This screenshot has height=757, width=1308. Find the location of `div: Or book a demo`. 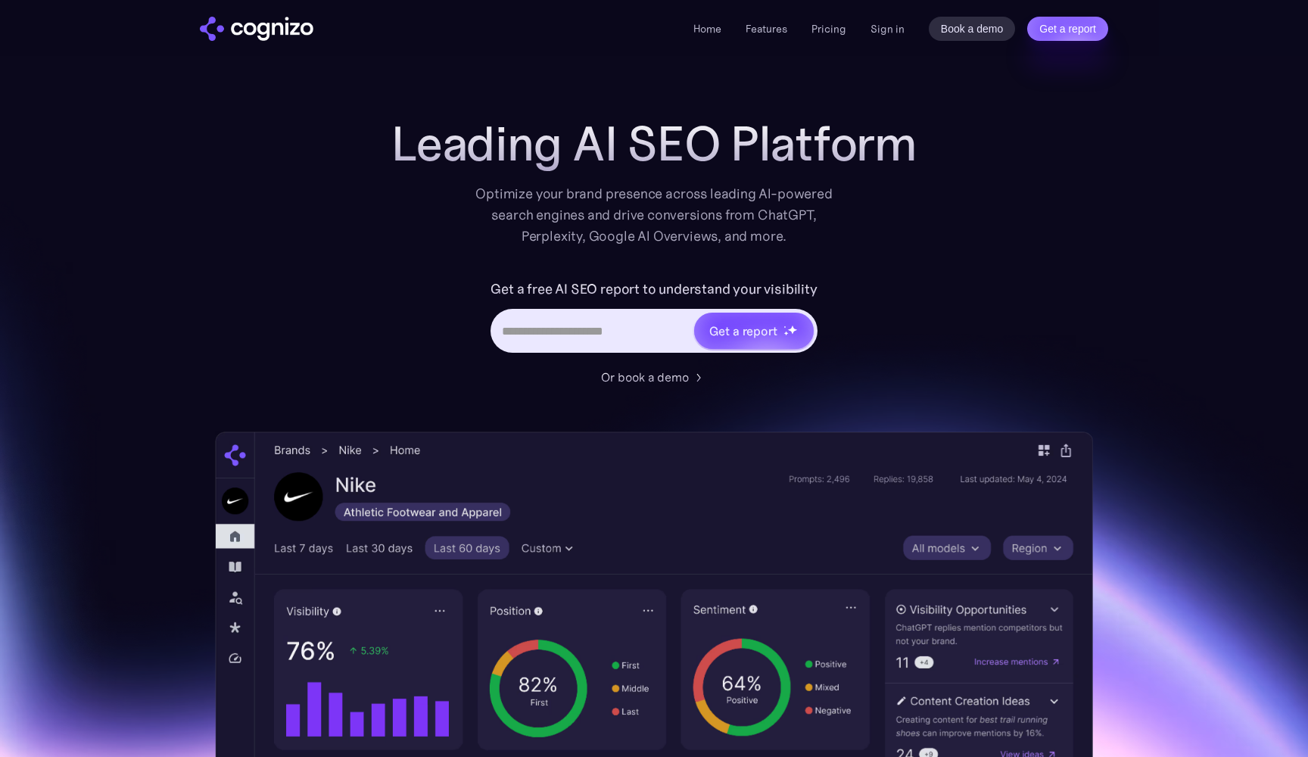

div: Or book a demo is located at coordinates (645, 377).